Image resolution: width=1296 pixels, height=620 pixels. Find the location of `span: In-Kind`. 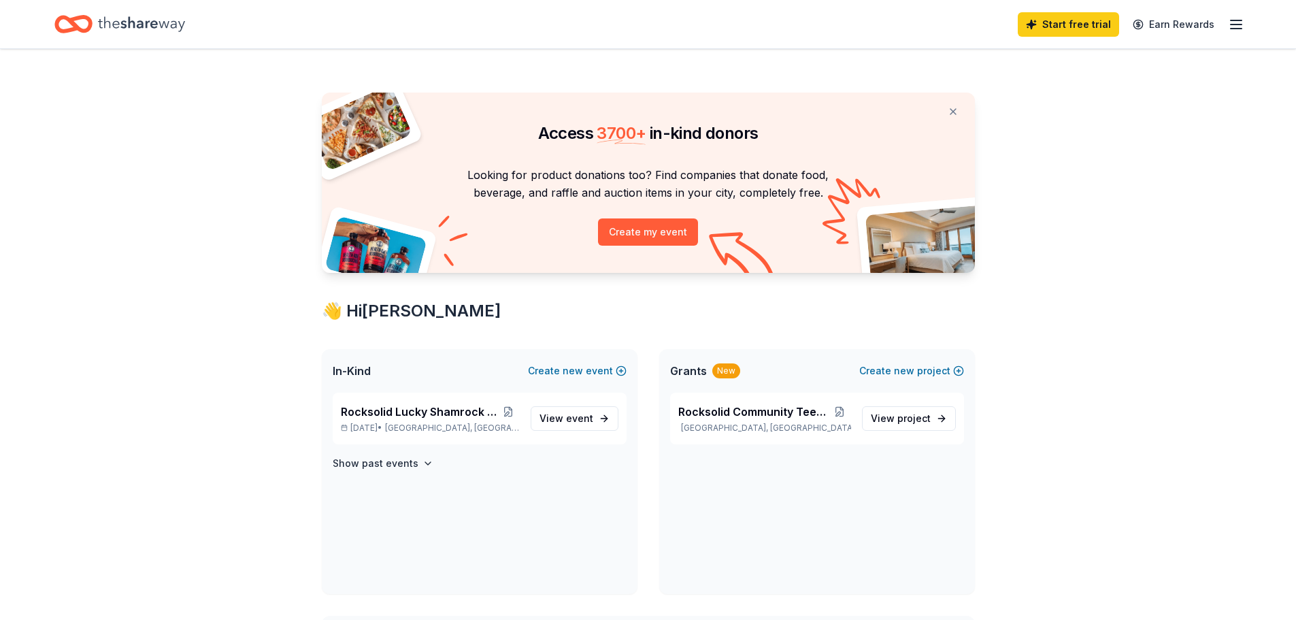

span: In-Kind is located at coordinates (352, 371).